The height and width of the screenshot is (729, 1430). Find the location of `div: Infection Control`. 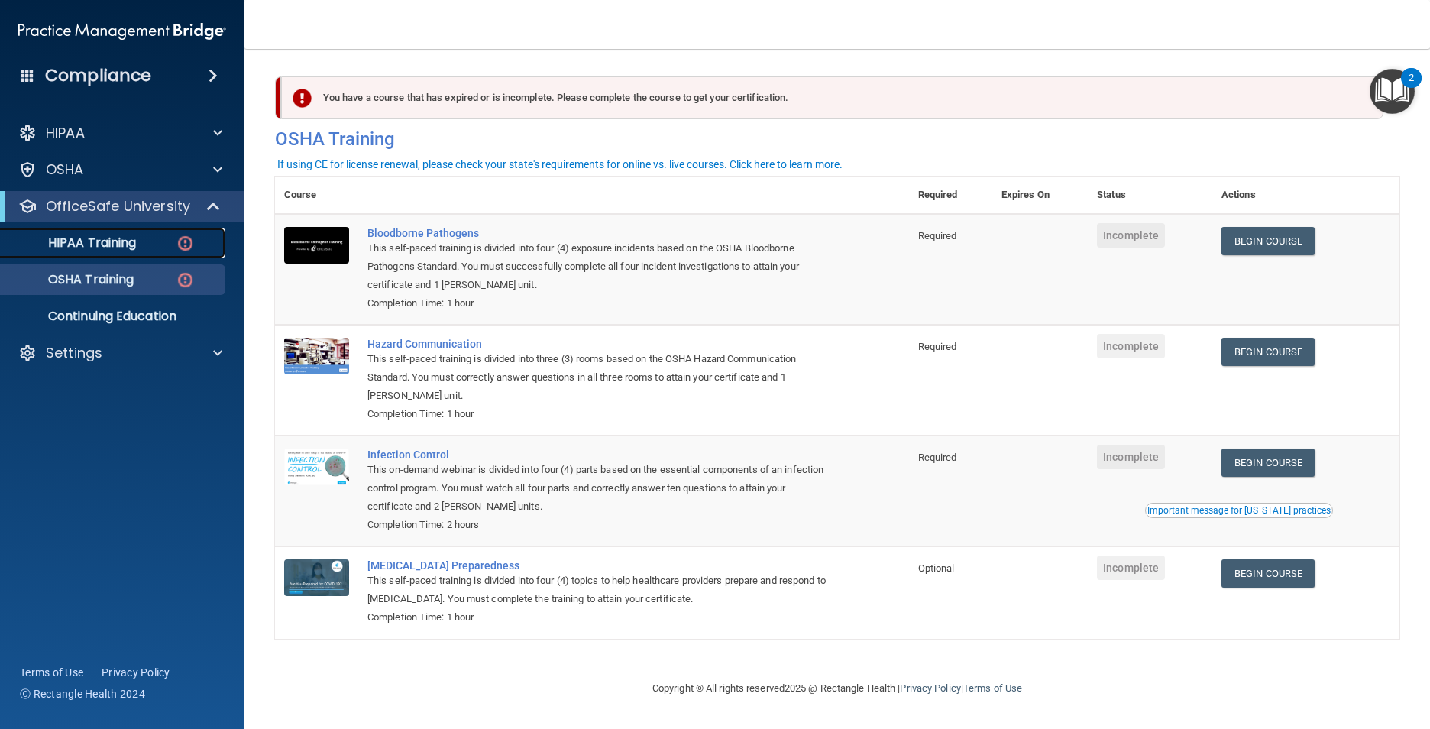

div: Infection Control is located at coordinates (600, 455).